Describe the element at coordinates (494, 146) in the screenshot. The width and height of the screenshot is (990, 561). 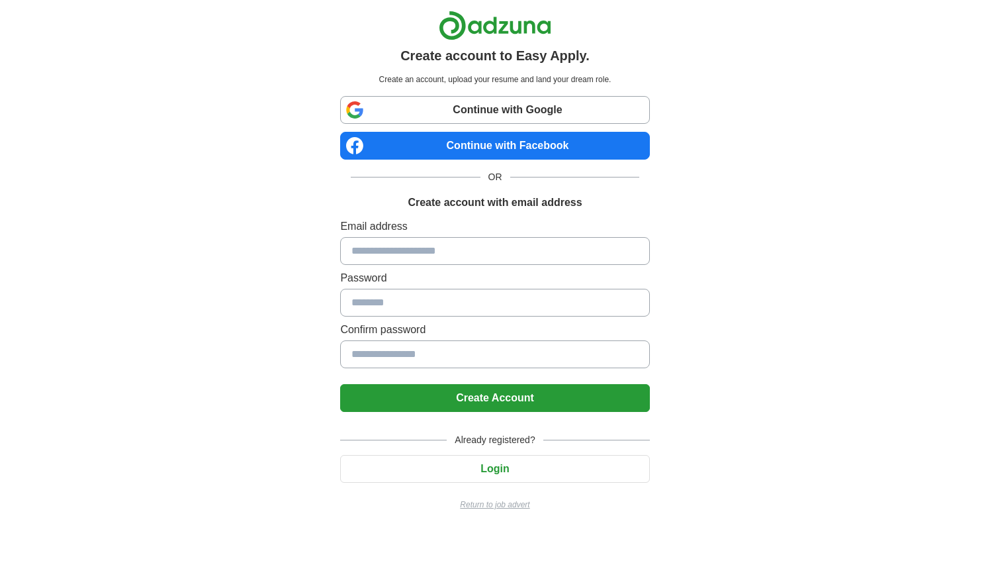
I see `a: Continue with Facebook` at that location.